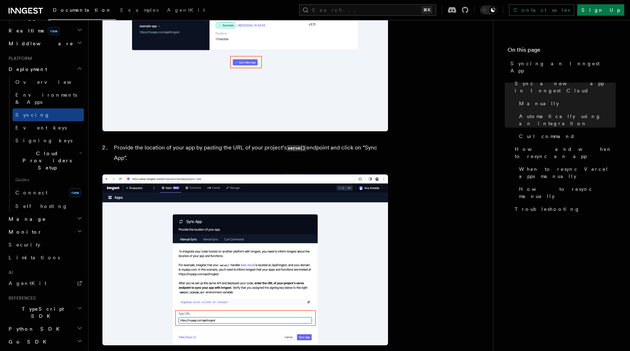 Image resolution: width=630 pixels, height=351 pixels. What do you see at coordinates (35, 329) in the screenshot?
I see `span: Python SDK` at bounding box center [35, 329].